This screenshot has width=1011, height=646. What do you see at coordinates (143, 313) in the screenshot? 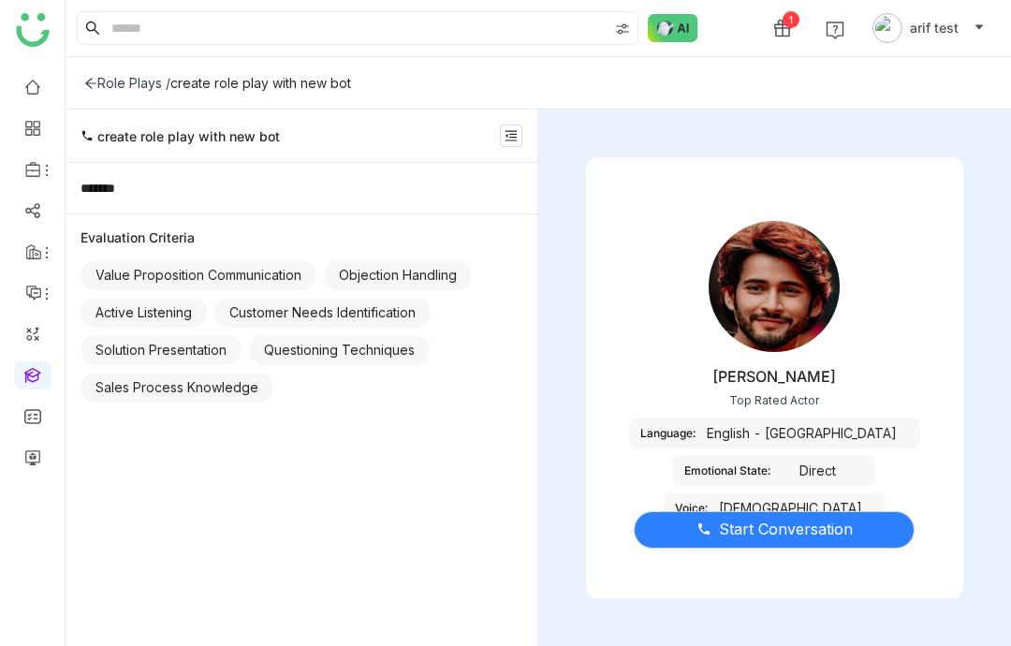
I see `div: Active Listening` at bounding box center [143, 313].